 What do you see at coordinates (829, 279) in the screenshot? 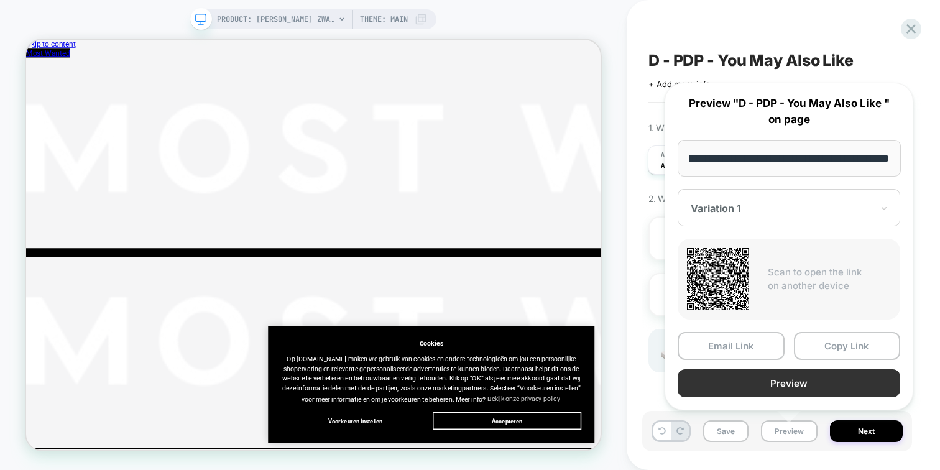
I see `p: Scan to open the link on another device` at bounding box center [829, 279].